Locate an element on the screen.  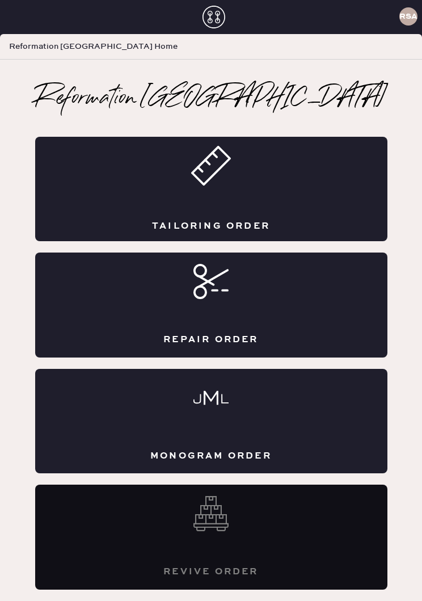
div: Interested? Contact us at care@hemster.co is located at coordinates (211, 537).